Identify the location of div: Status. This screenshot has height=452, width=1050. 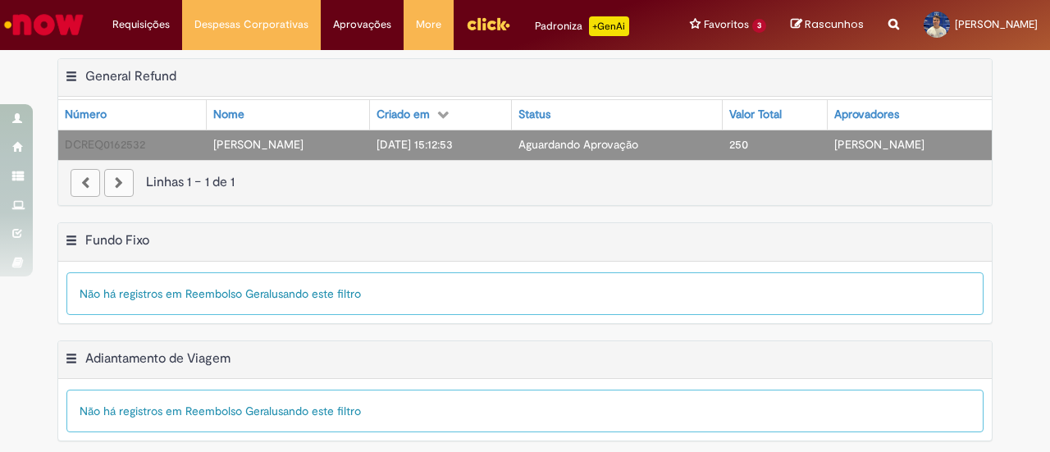
(534, 115).